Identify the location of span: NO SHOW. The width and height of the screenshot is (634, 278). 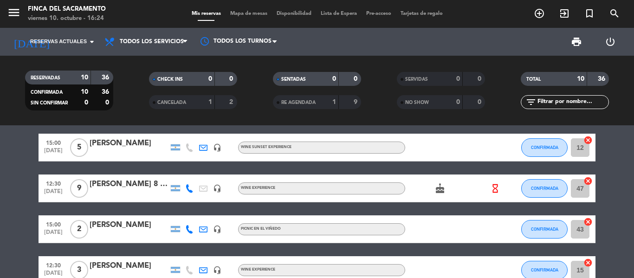
(417, 103).